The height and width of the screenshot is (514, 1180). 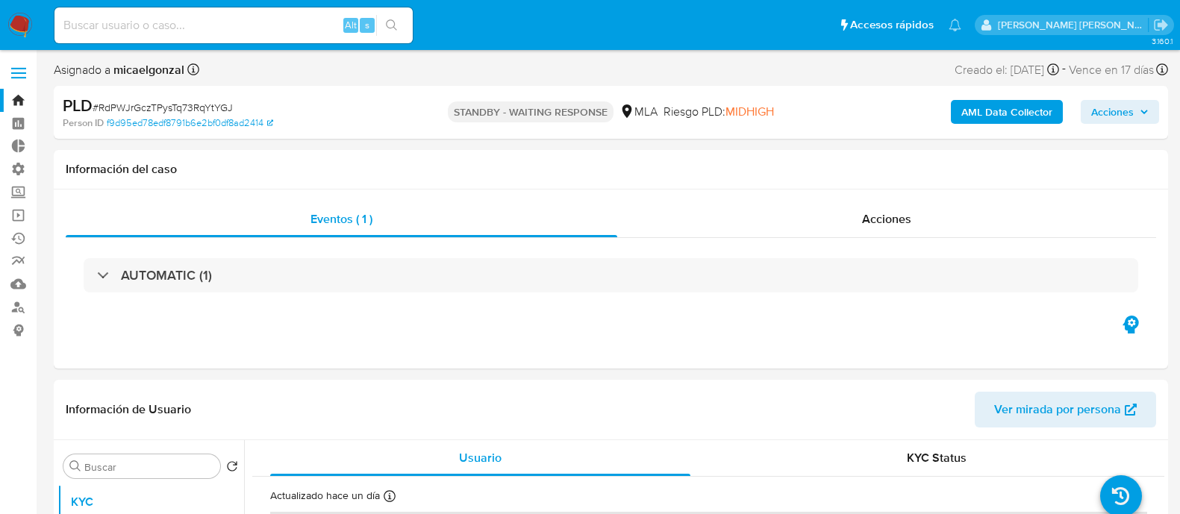 I want to click on span: KYC Status, so click(x=936, y=457).